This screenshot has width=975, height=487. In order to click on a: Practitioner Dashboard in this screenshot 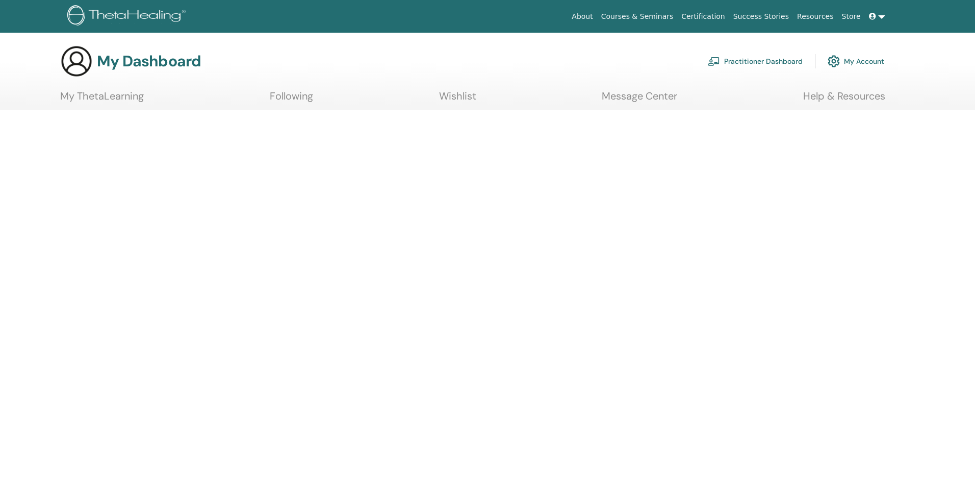, I will do `click(755, 61)`.